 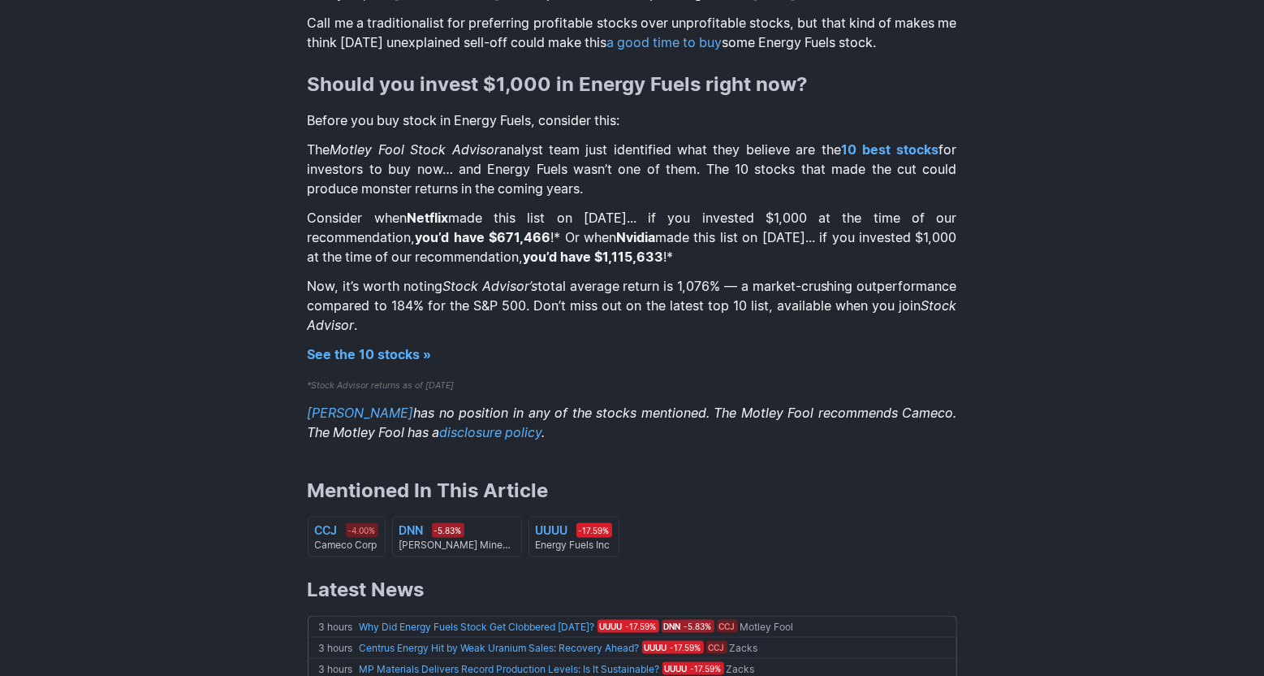 I want to click on div: CCJ, so click(x=326, y=530).